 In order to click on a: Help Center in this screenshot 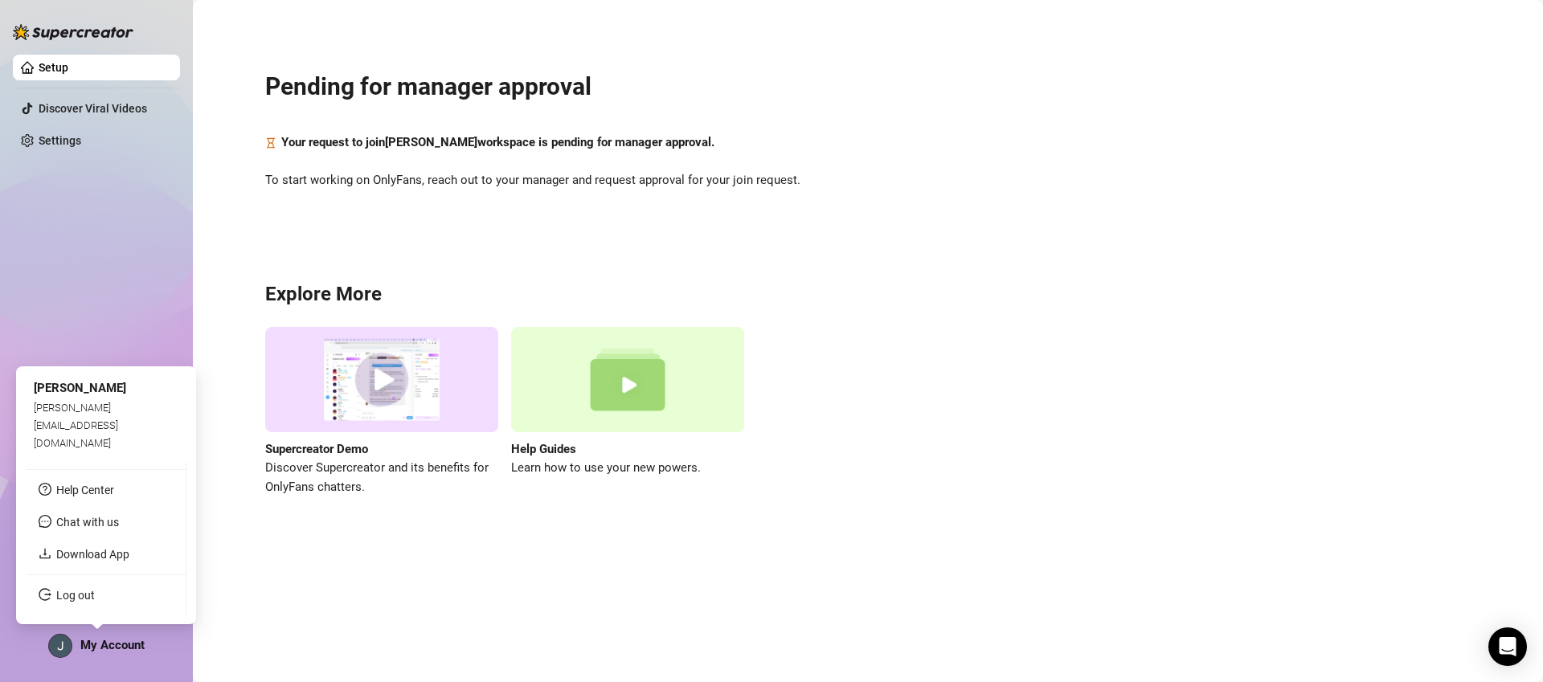, I will do `click(85, 490)`.